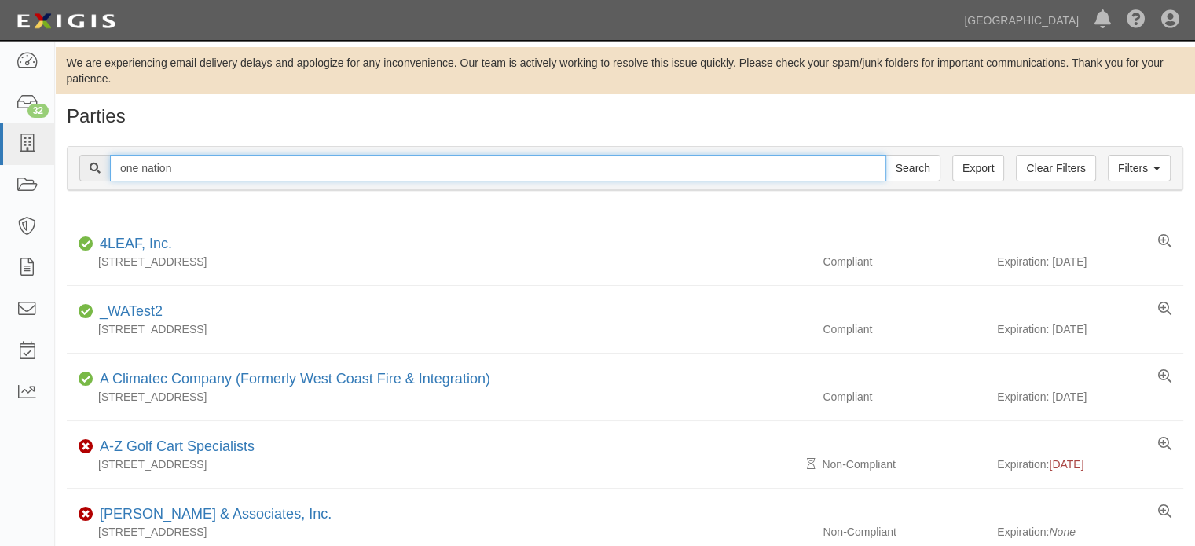  What do you see at coordinates (174, 447) in the screenshot?
I see `div: A-Z Golf Cart Specialists` at bounding box center [174, 447].